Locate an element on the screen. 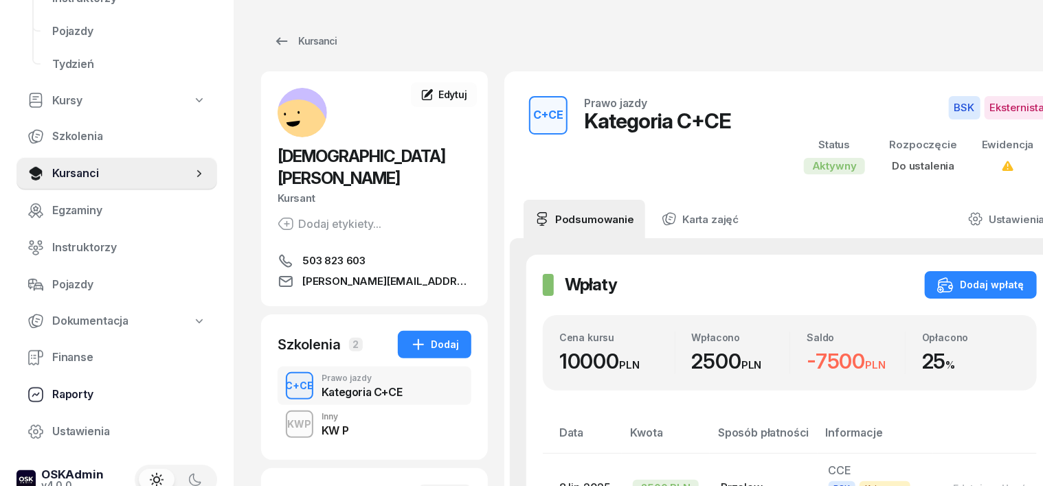 The image size is (1043, 486). a: Edytuj is located at coordinates (444, 95).